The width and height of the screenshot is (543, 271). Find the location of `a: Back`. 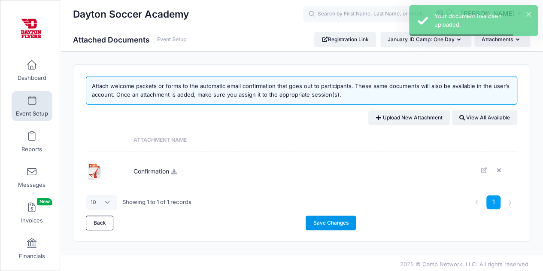

a: Back is located at coordinates (100, 223).